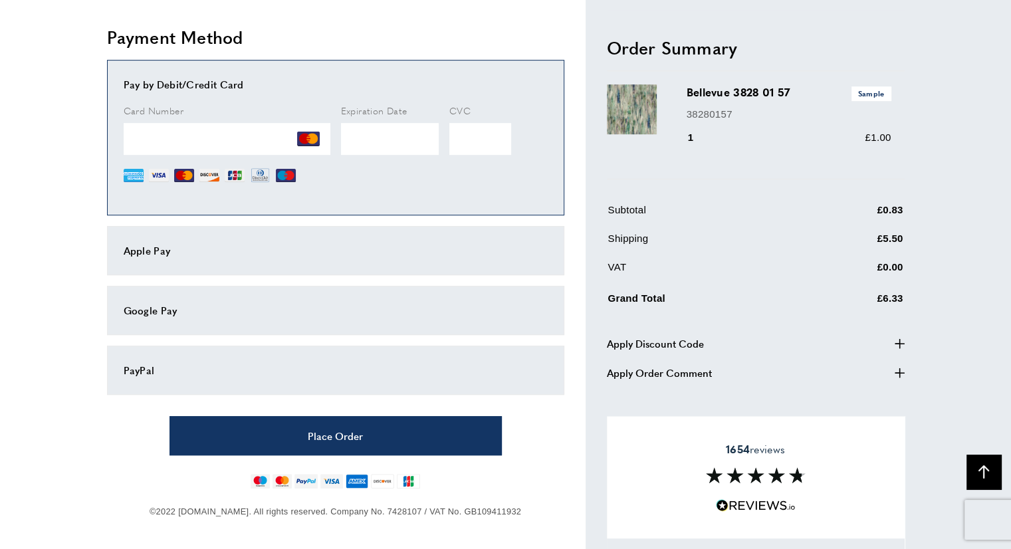 The image size is (1011, 549). Describe the element at coordinates (857, 244) in the screenshot. I see `td: £5.50` at that location.